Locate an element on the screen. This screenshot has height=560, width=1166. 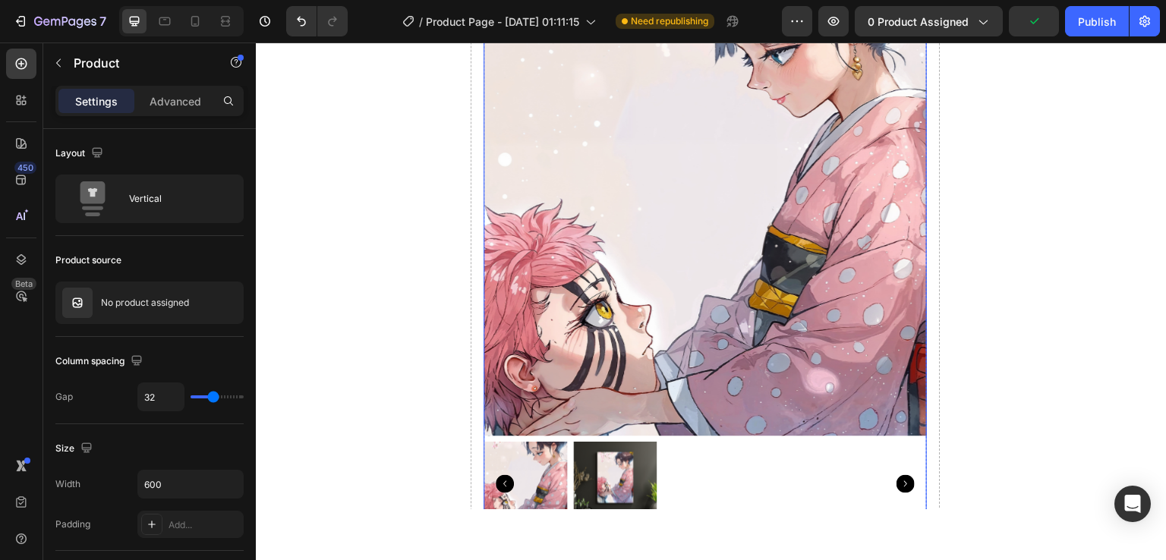
div: Beta is located at coordinates (24, 284).